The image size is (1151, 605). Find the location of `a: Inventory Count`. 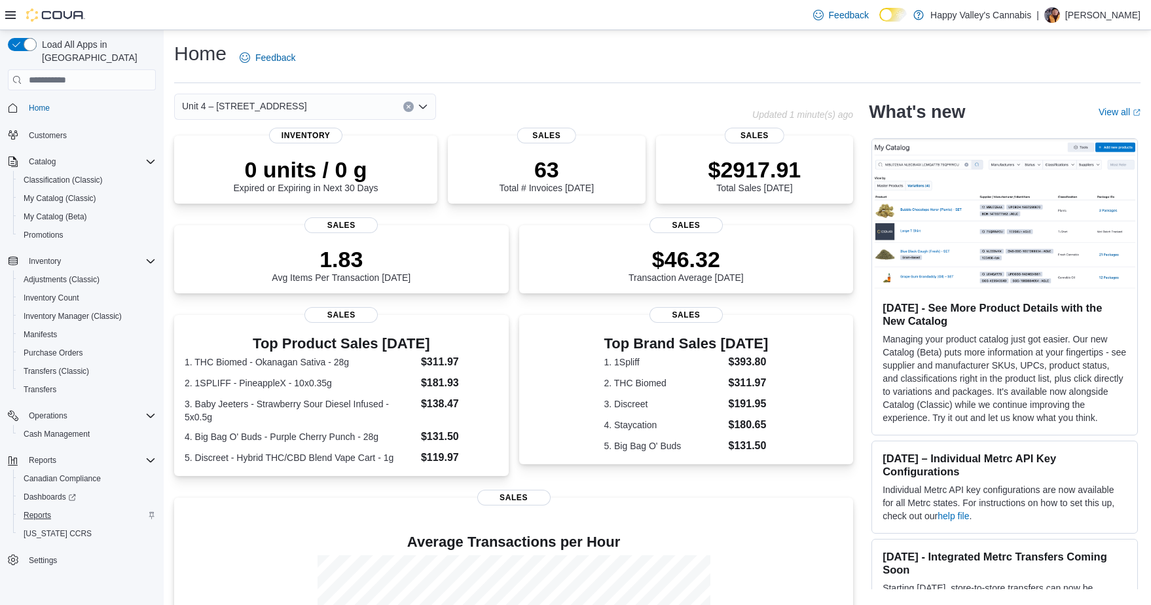

a: Inventory Count is located at coordinates (51, 298).